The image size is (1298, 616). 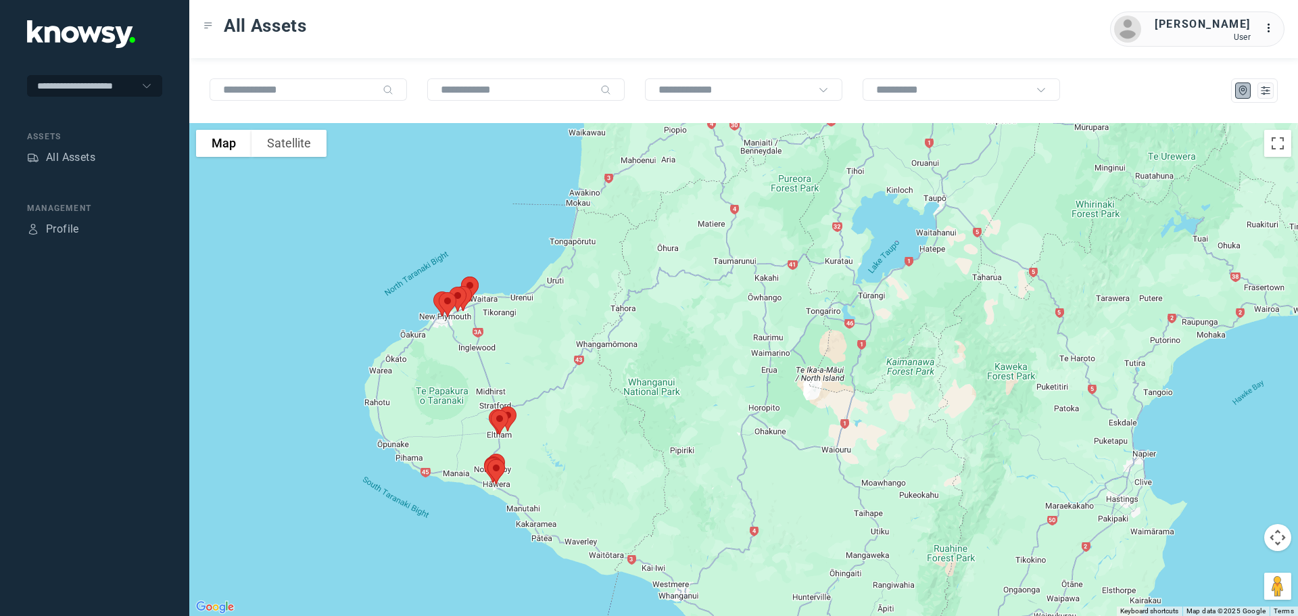 What do you see at coordinates (1278, 586) in the screenshot?
I see `button: Drag Pegman onto the map to open Street View` at bounding box center [1278, 586].